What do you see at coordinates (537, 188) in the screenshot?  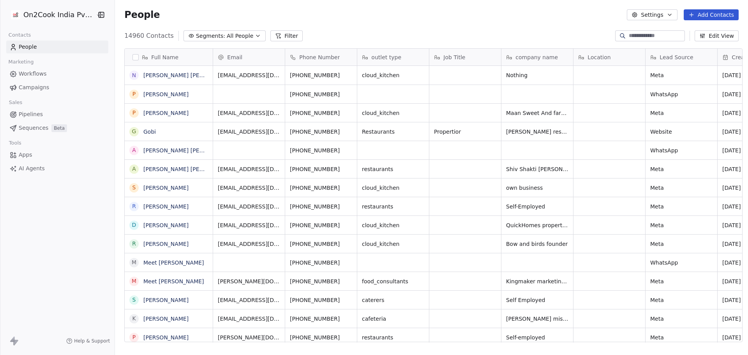 I see `span: own business` at bounding box center [537, 188].